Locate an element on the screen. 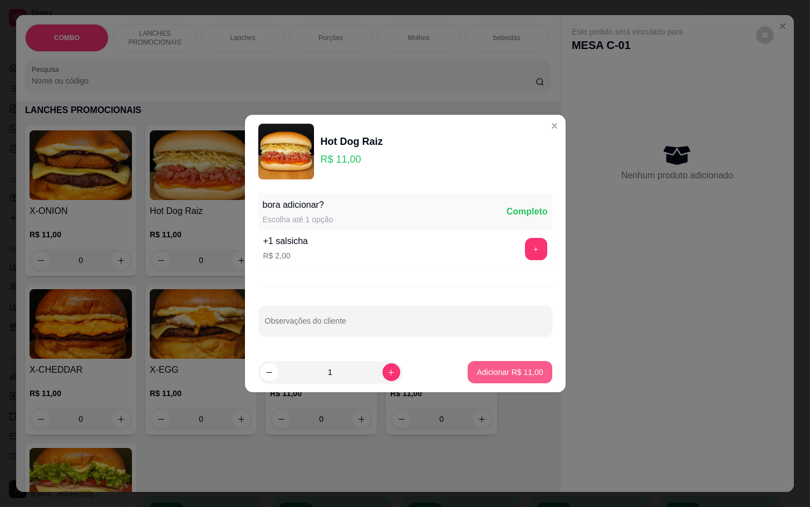 This screenshot has width=810, height=507. p: R$ 2,00 is located at coordinates (286, 256).